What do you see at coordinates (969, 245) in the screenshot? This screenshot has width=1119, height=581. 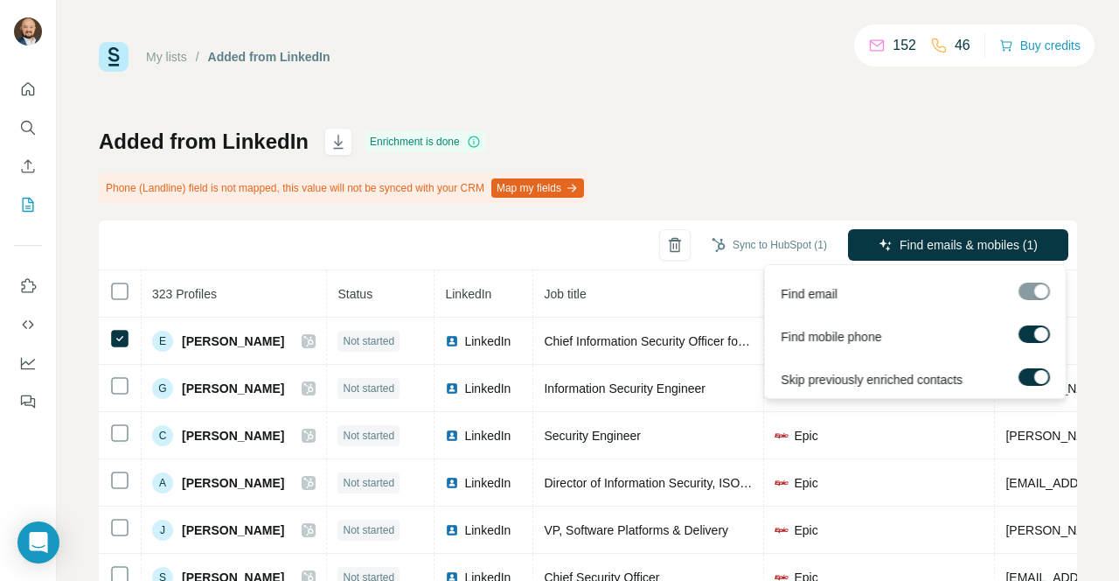 I see `span: Find emails & mobiles (1)` at bounding box center [969, 245].